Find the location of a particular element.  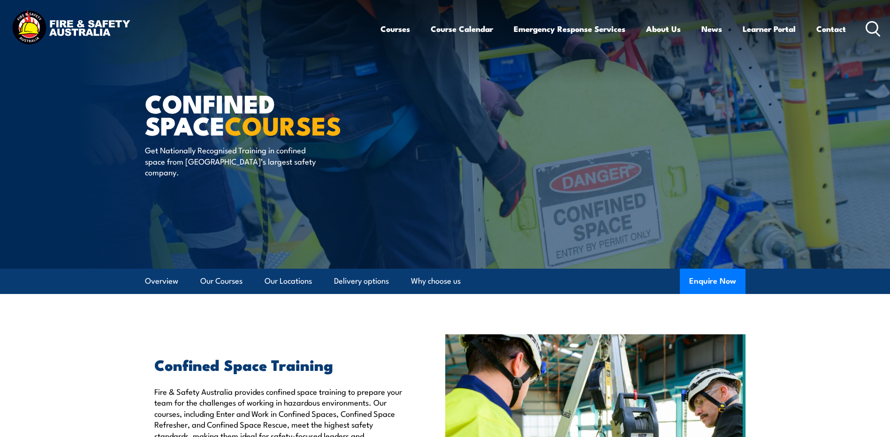

a: About Us is located at coordinates (663, 29).